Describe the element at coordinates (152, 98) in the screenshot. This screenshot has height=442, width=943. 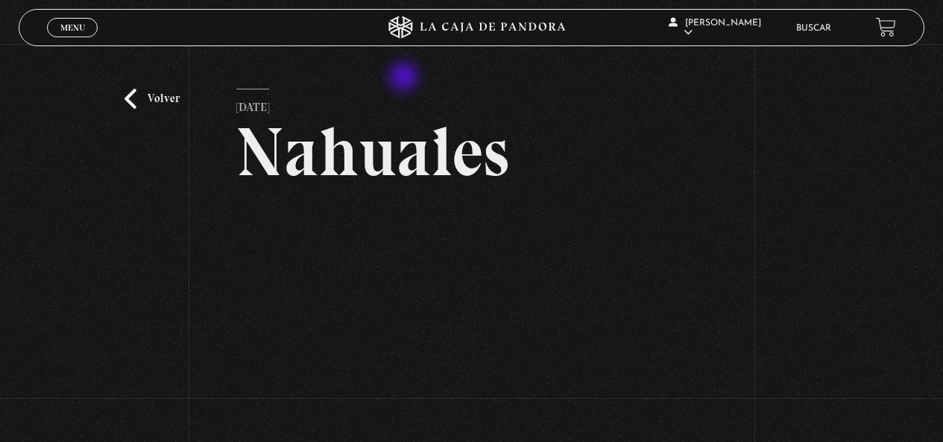
I see `a: Volver` at that location.